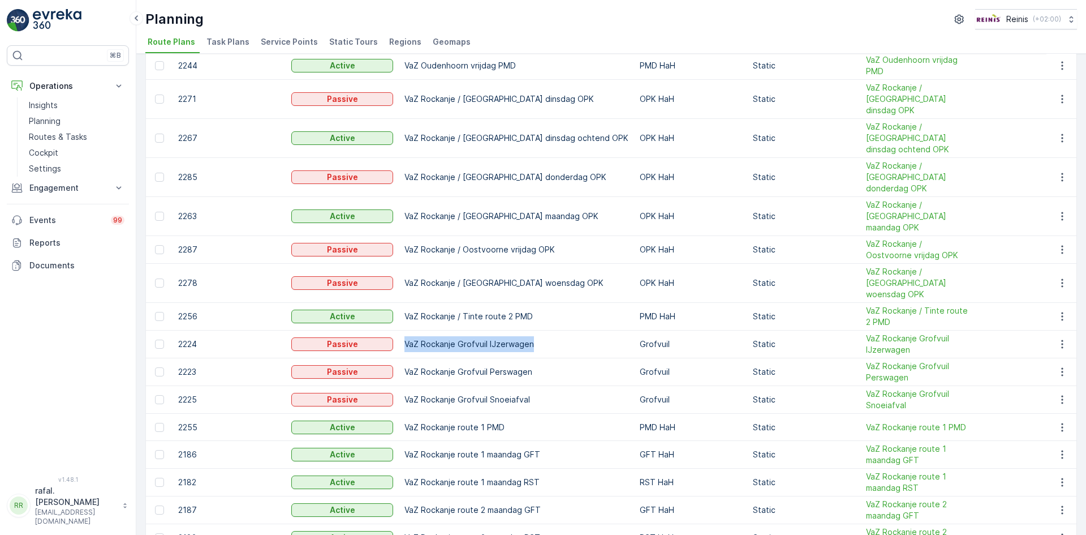 This screenshot has width=1086, height=535. What do you see at coordinates (516, 510) in the screenshot?
I see `td: VaZ Rockanje route 2 maandag GFT` at bounding box center [516, 510].